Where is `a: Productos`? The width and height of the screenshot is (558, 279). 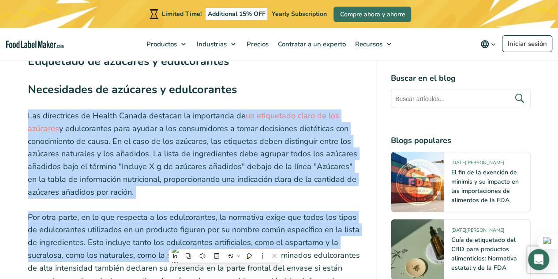 a: Productos is located at coordinates (166, 44).